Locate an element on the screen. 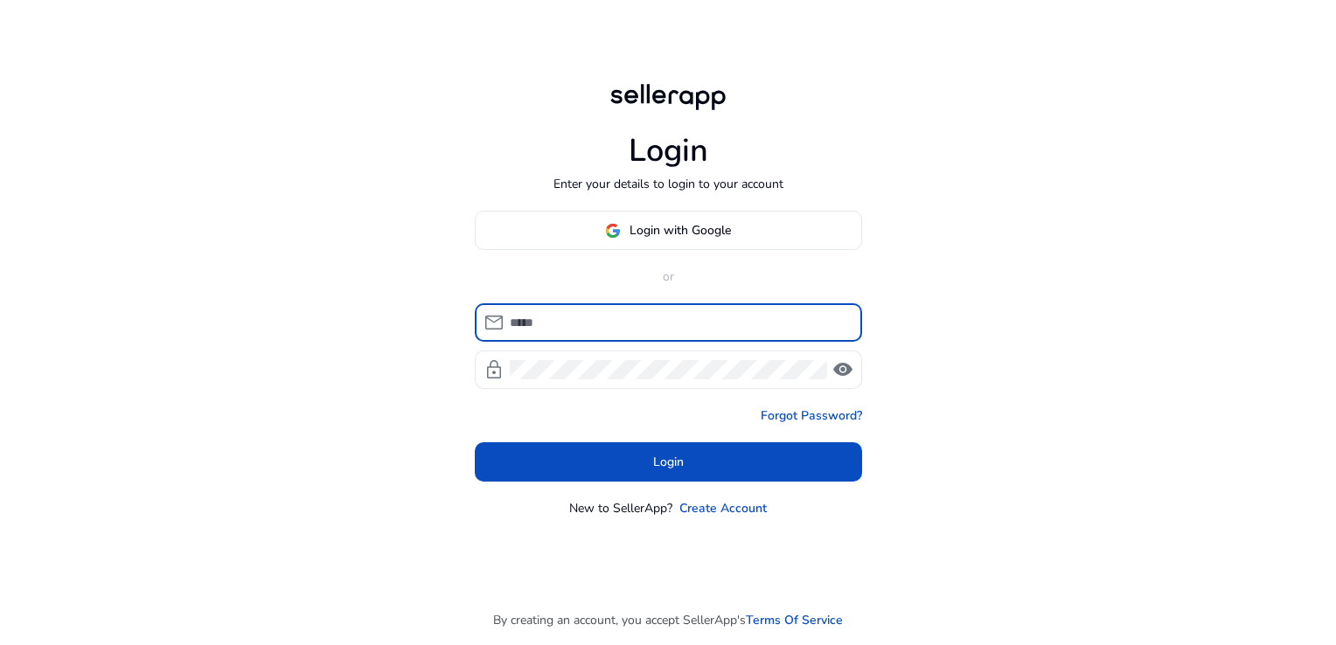 The image size is (1336, 645). a: Terms Of Service is located at coordinates (794, 620).